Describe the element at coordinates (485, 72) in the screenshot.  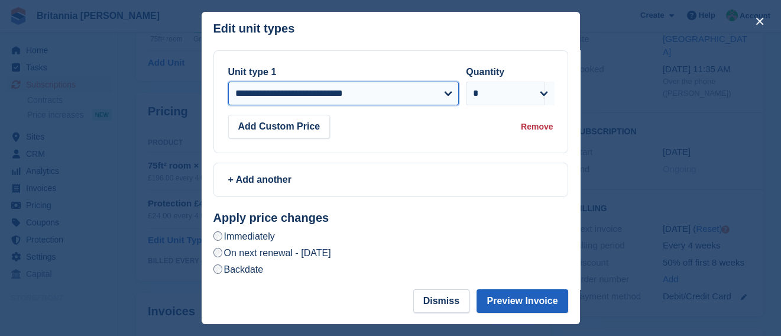
I see `label: Quantity` at that location.